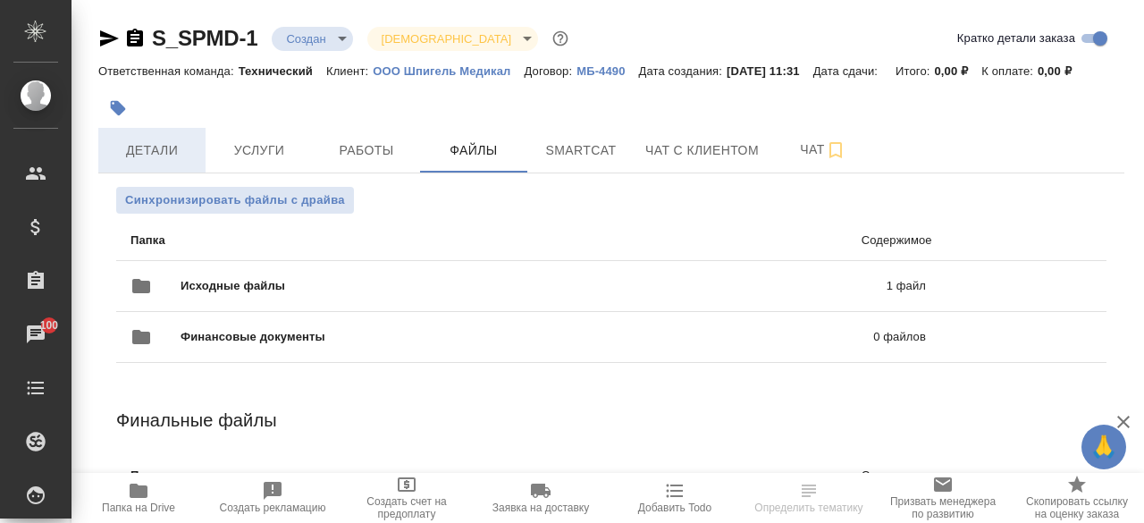  Describe the element at coordinates (36, 334) in the screenshot. I see `a: 100` at that location.